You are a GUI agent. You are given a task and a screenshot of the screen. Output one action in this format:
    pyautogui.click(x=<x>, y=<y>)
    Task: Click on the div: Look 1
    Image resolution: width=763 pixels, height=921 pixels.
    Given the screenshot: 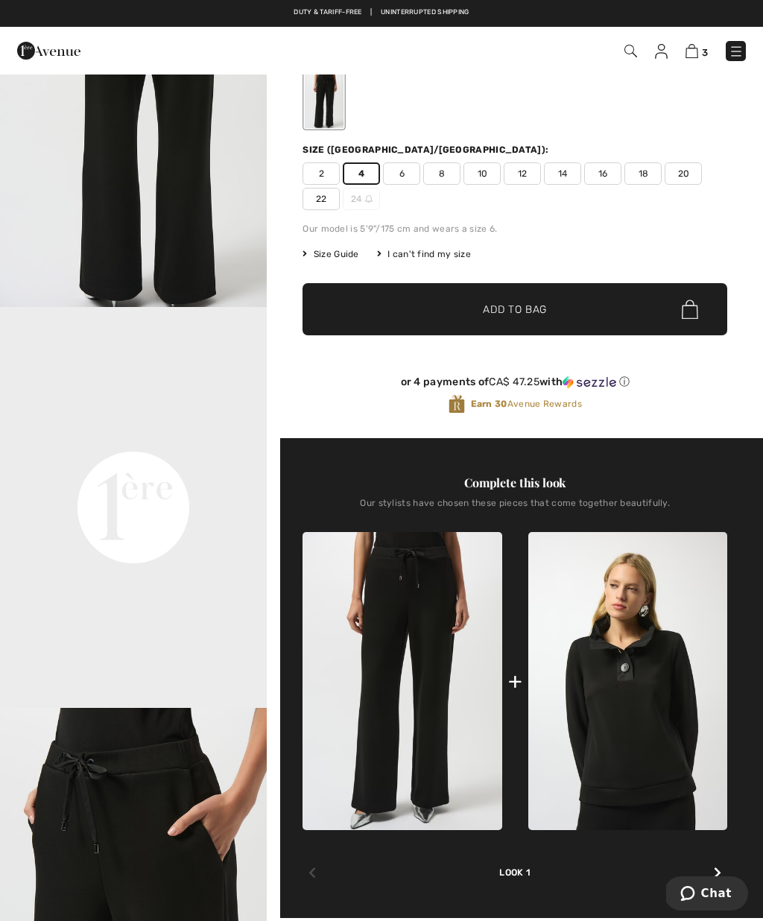 What is the action you would take?
    pyautogui.click(x=515, y=855)
    